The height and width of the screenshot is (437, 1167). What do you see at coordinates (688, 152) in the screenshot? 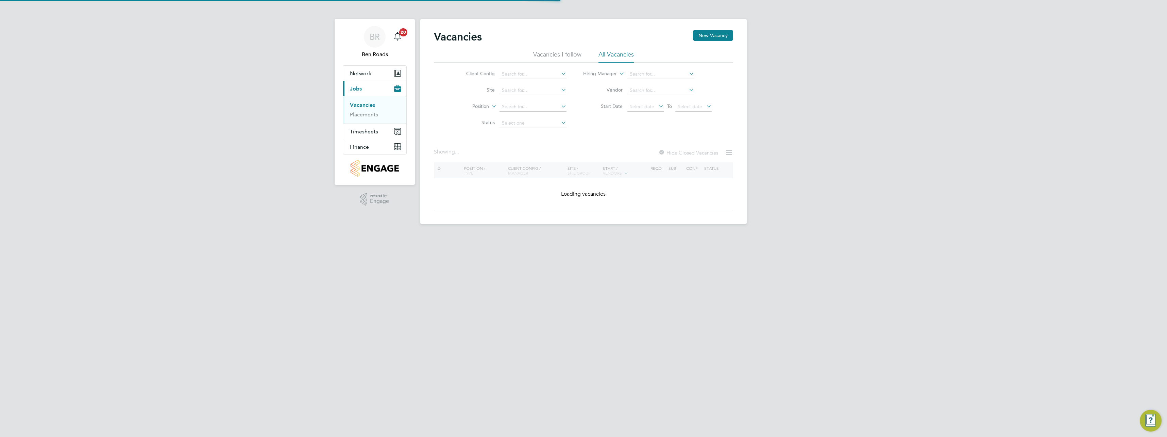
I see `label: Hide Closed Vacancies` at bounding box center [688, 152].